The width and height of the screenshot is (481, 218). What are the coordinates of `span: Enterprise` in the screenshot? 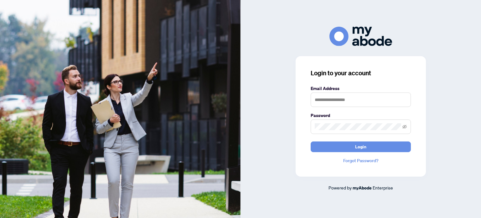 It's located at (383, 187).